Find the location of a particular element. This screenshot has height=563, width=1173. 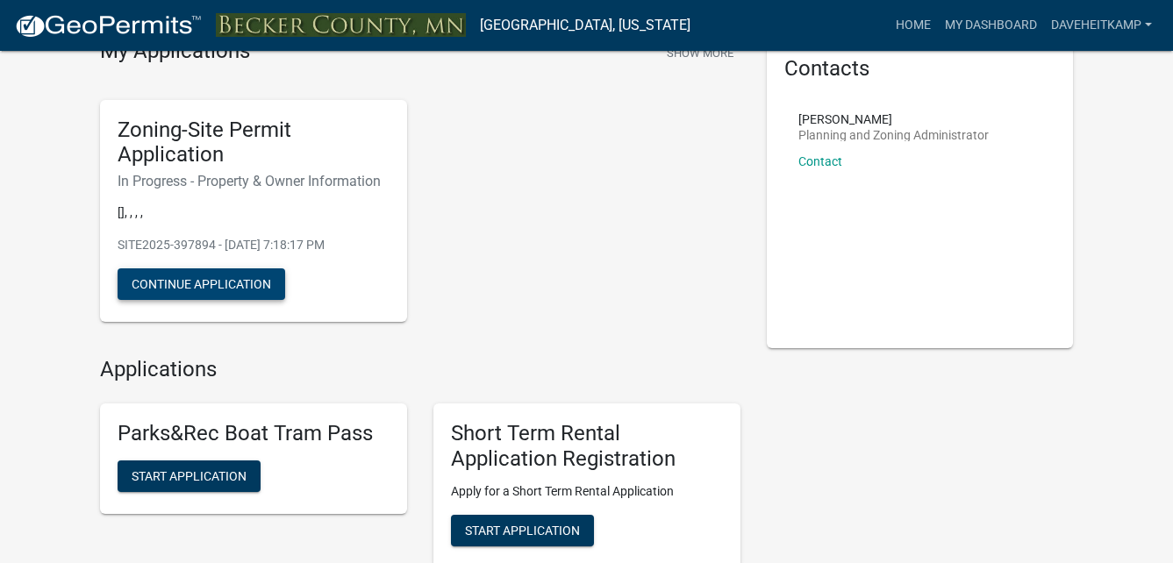

h5: Short Term Rental Application Registration is located at coordinates (587, 446).